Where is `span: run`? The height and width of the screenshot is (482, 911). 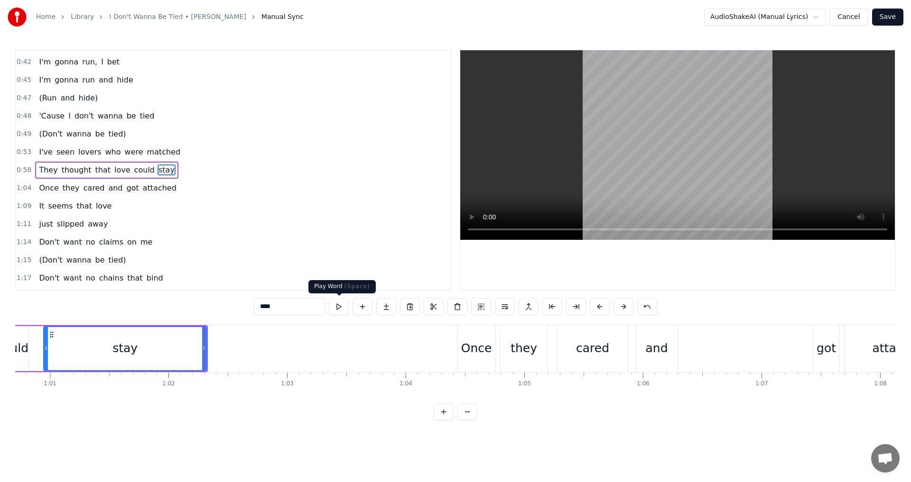 span: run is located at coordinates (88, 80).